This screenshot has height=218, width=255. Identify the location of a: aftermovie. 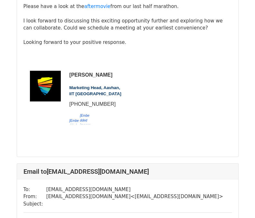
(97, 6).